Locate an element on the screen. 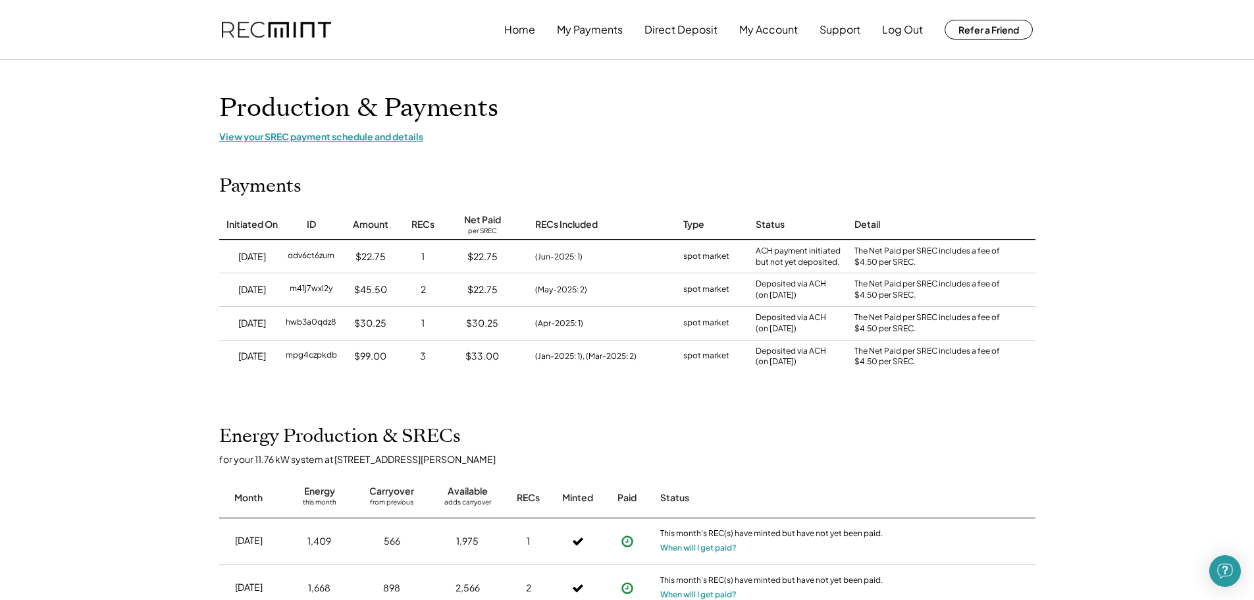 This screenshot has width=1254, height=600. div: (May-2025: 2) is located at coordinates (561, 290).